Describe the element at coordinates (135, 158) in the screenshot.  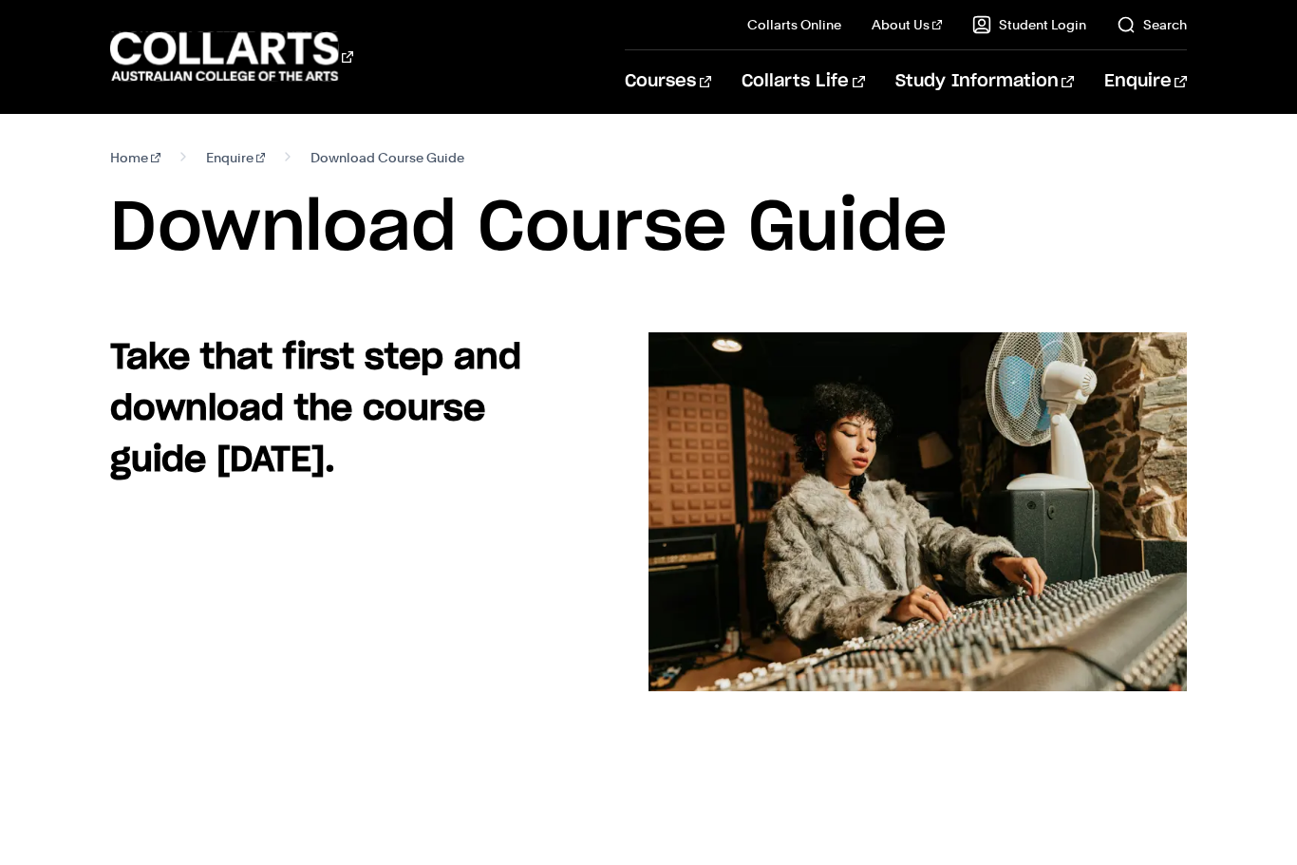
I see `a: Home` at that location.